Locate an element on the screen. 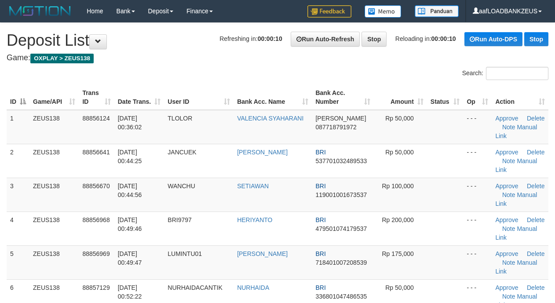  span: Copy 087718791972 to clipboard is located at coordinates (335, 127).